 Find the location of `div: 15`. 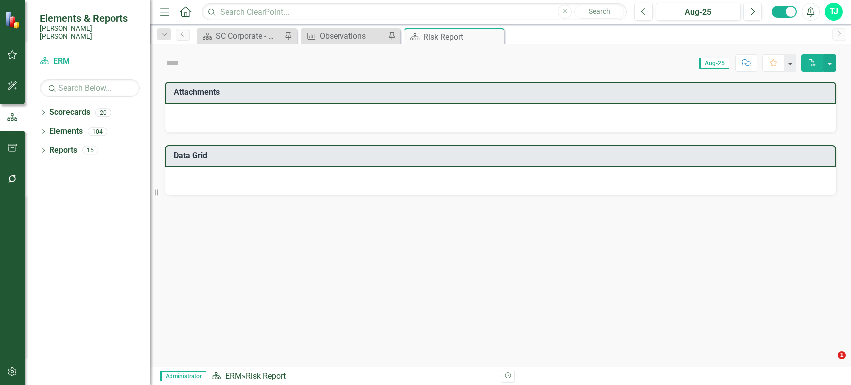

div: 15 is located at coordinates (90, 150).